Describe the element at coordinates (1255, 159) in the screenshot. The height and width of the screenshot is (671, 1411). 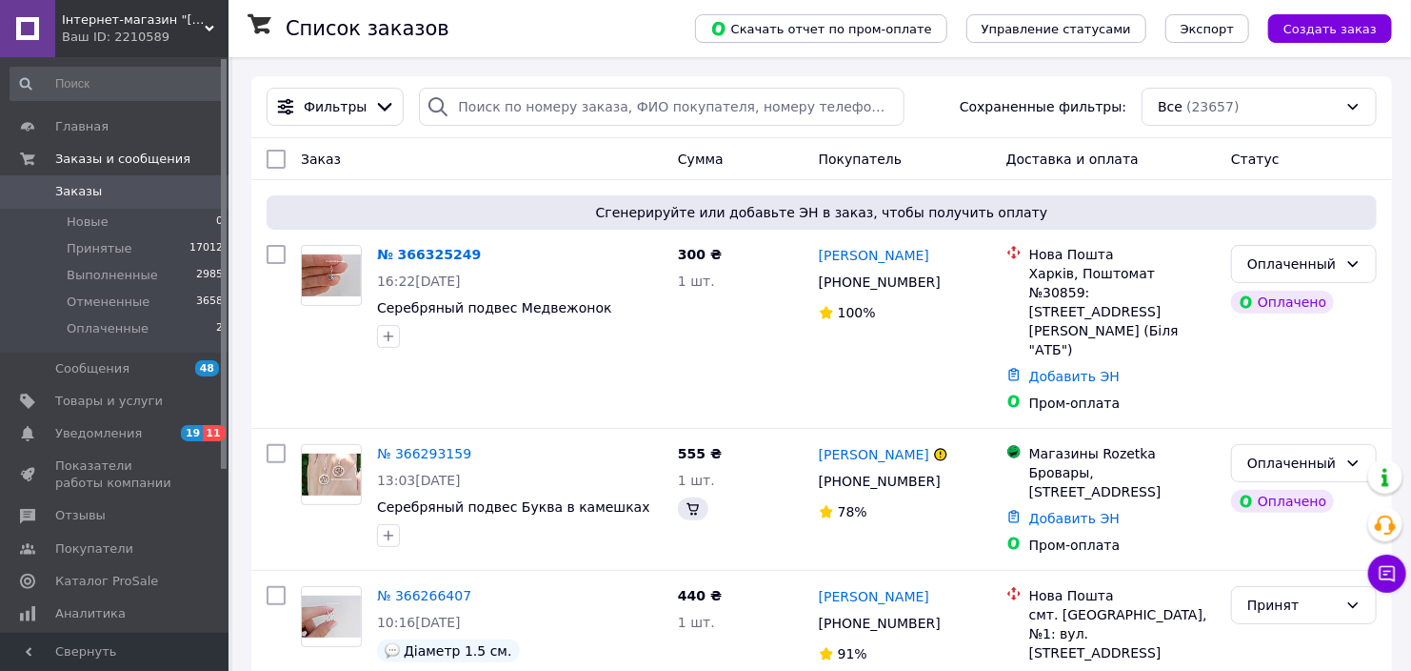
I see `span: Статус` at that location.